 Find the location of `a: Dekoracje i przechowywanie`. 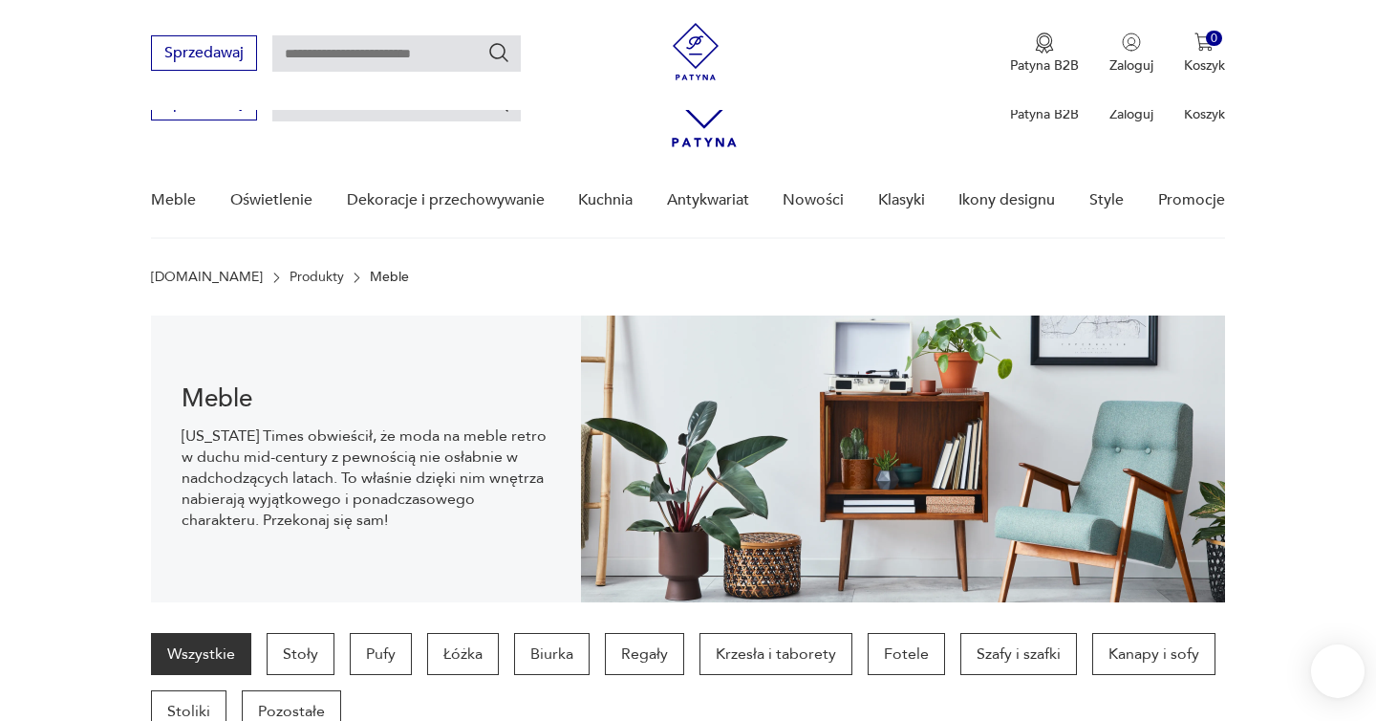

a: Dekoracje i przechowywanie is located at coordinates (445, 200).